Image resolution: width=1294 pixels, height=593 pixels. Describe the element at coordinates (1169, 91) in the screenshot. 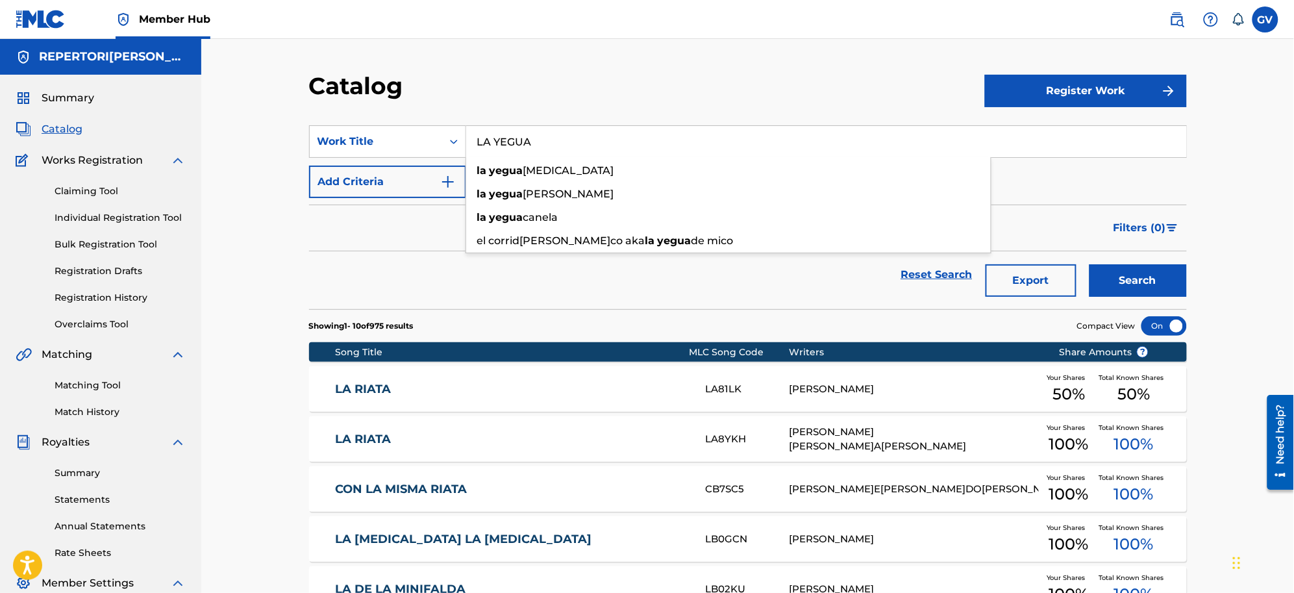

I see `img: f7272a7cc735f4ea7f67.svg` at that location.